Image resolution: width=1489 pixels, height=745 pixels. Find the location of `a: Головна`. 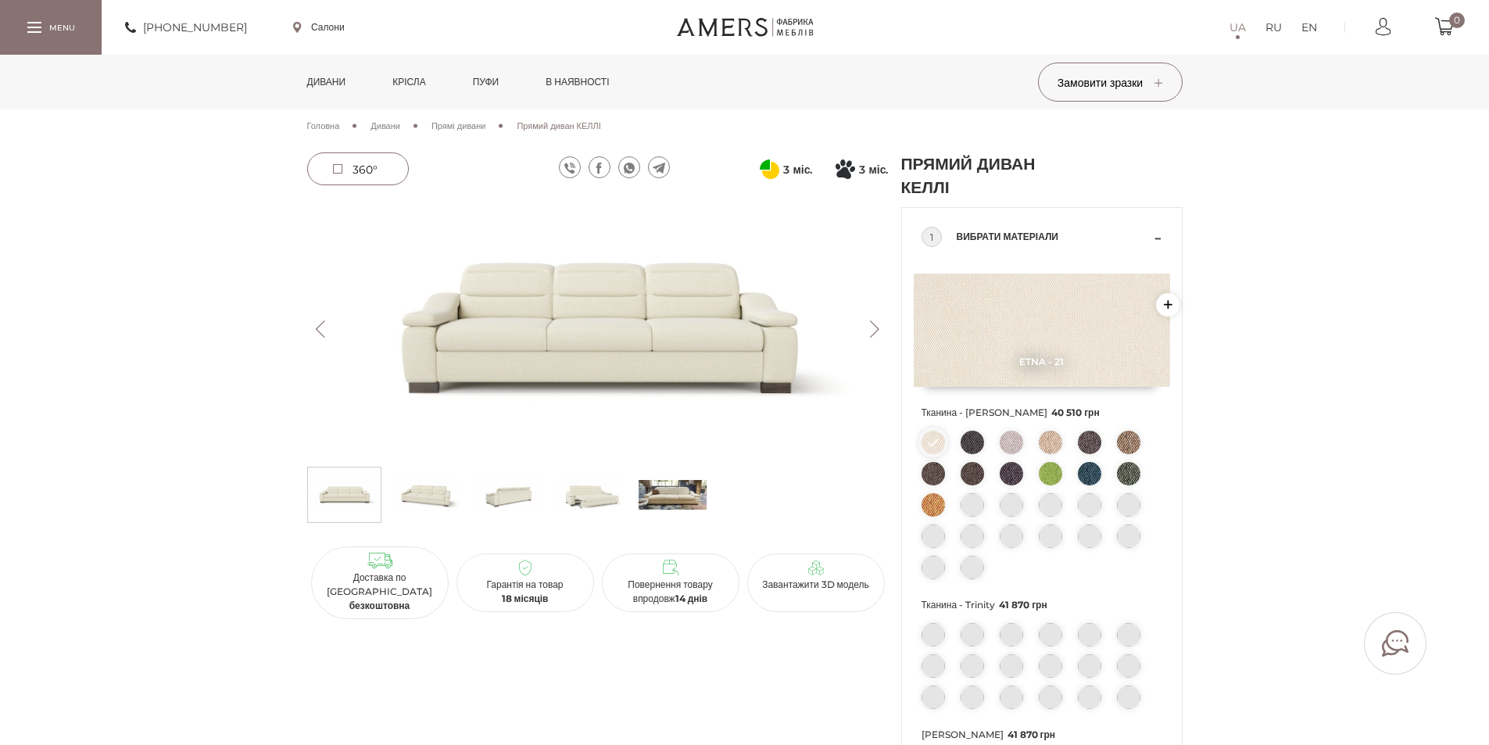

a: Головна is located at coordinates (324, 126).